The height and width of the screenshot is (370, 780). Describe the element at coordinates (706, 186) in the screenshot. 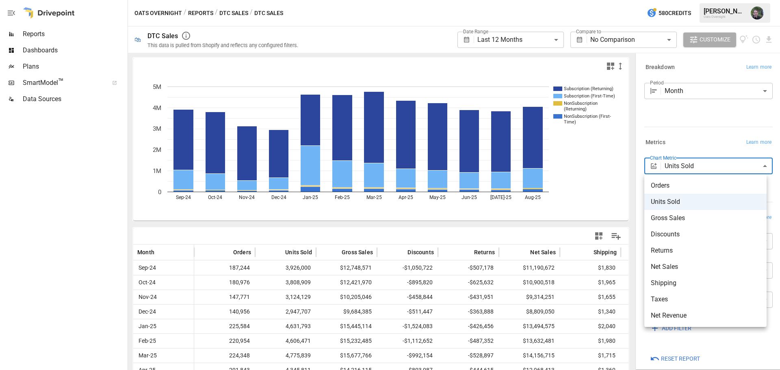

I see `span: Orders` at that location.